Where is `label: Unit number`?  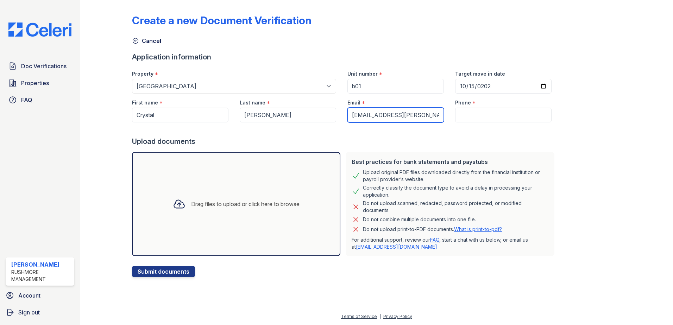 label: Unit number is located at coordinates (362, 74).